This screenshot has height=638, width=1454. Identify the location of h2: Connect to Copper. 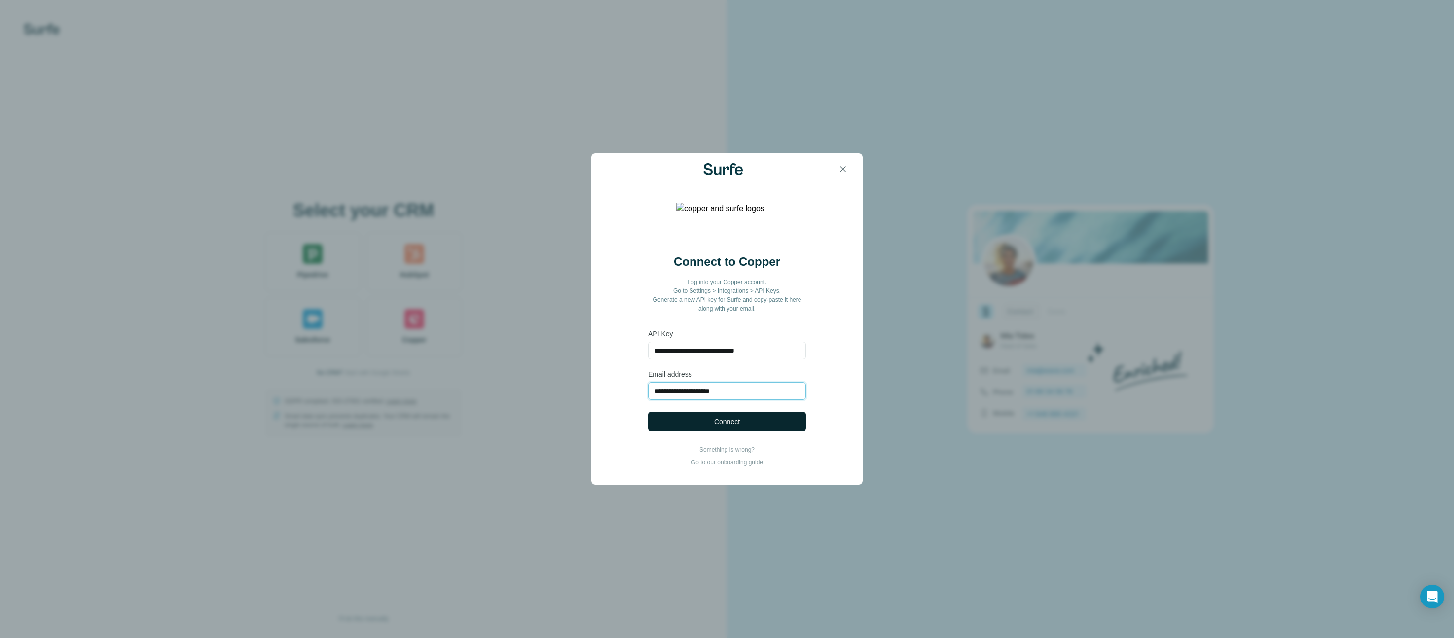
(727, 262).